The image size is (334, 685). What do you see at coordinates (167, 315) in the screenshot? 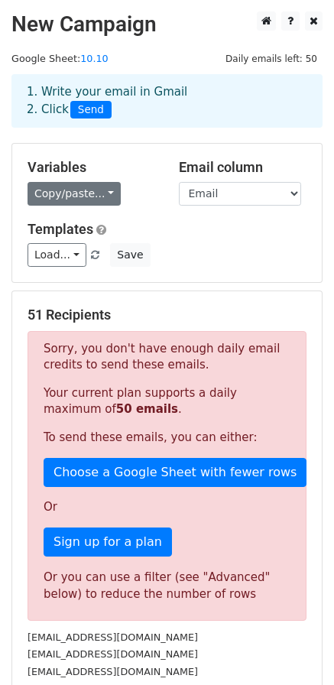
I see `h5: 51 Recipients` at bounding box center [167, 315].